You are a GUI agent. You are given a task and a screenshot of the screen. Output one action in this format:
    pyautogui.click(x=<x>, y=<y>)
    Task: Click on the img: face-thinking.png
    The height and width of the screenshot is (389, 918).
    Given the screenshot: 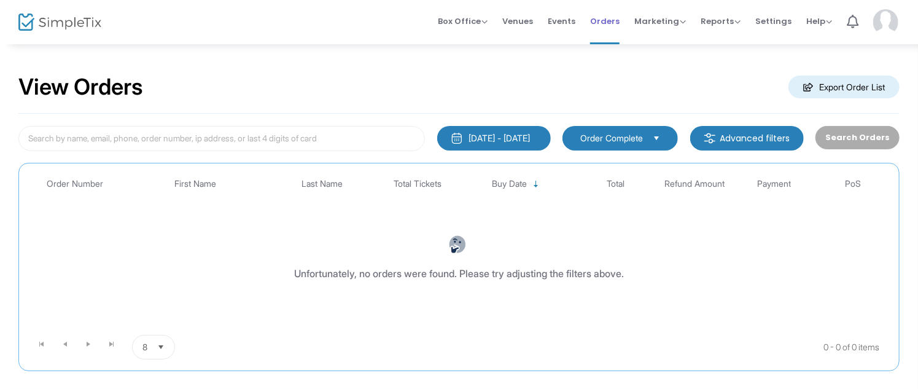 What is the action you would take?
    pyautogui.click(x=457, y=244)
    